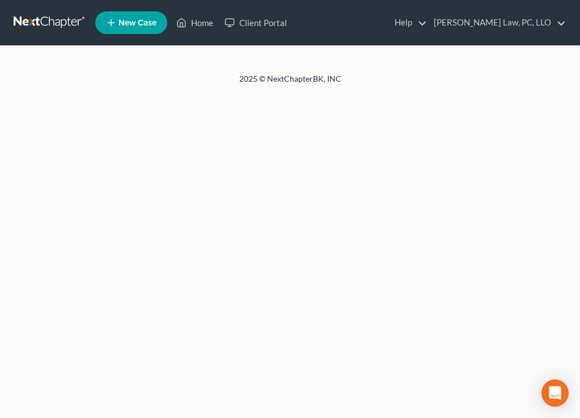  I want to click on new-legal-case-button: New Case, so click(131, 23).